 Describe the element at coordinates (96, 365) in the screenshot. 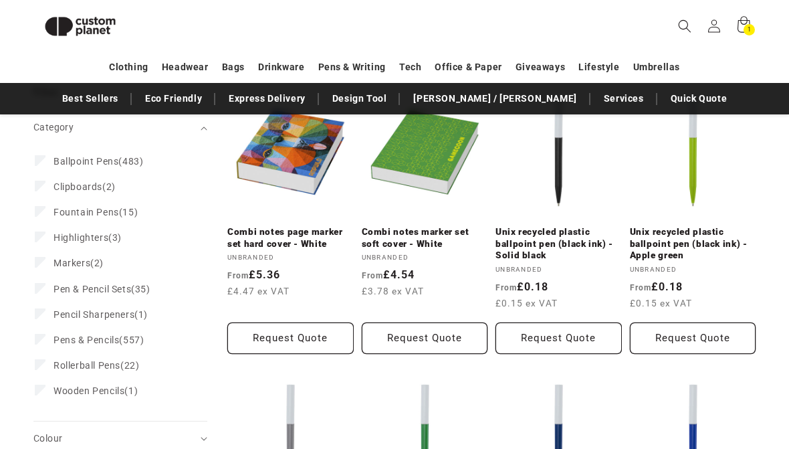

I see `span: (22)` at that location.